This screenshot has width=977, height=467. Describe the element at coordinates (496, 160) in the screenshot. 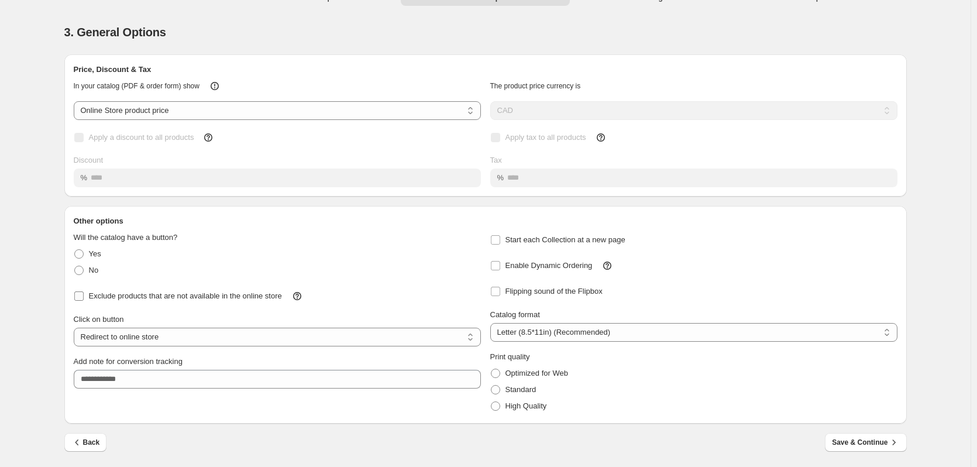

I see `span: Tax` at that location.